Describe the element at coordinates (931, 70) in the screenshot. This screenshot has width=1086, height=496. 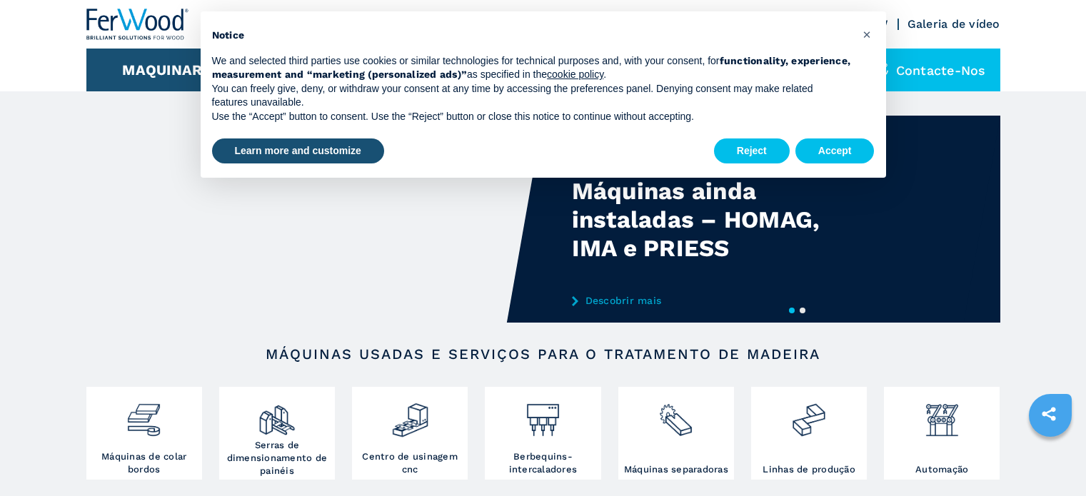
I see `div: Contacte-nos` at that location.